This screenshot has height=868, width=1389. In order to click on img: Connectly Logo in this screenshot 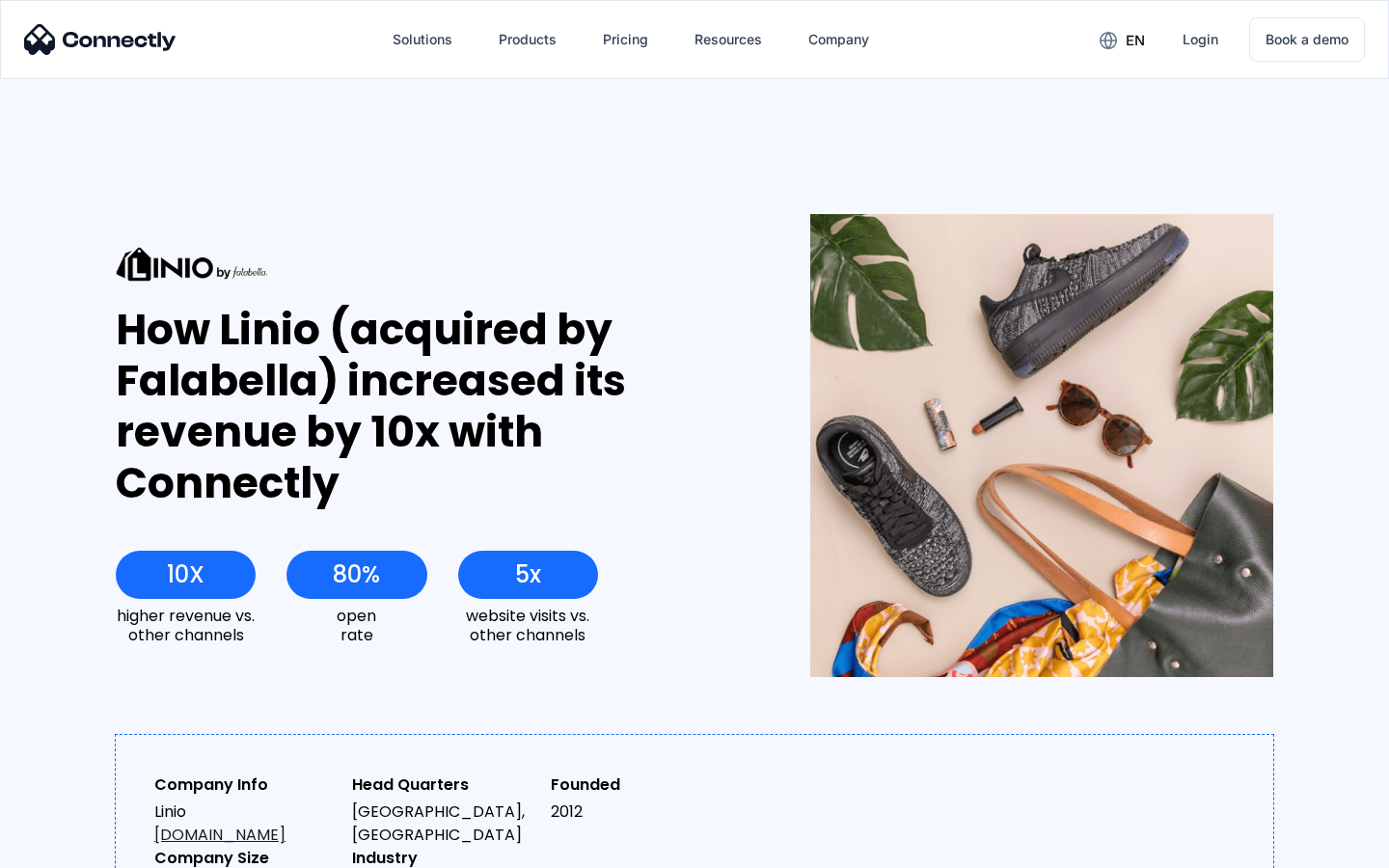, I will do `click(100, 40)`.